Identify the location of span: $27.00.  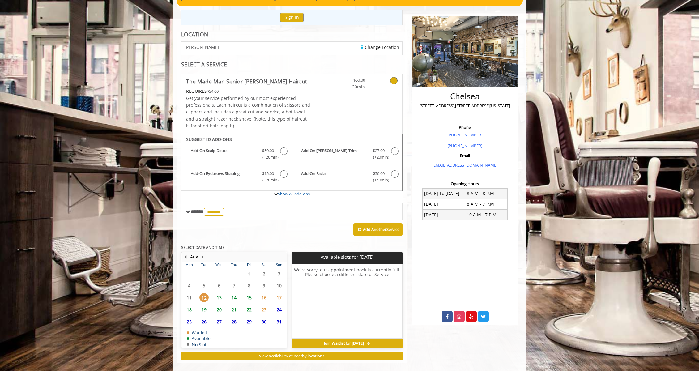
(379, 151).